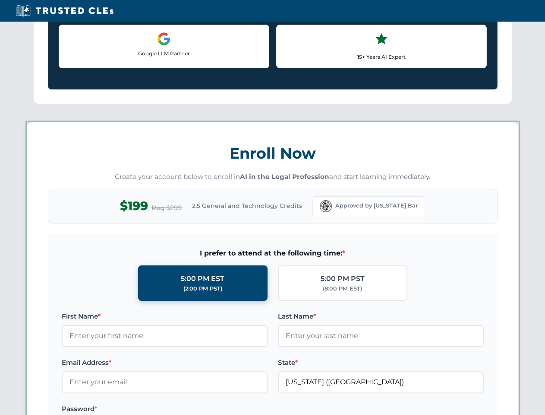 The height and width of the screenshot is (415, 545). I want to click on img: Trusted CLEs, so click(64, 11).